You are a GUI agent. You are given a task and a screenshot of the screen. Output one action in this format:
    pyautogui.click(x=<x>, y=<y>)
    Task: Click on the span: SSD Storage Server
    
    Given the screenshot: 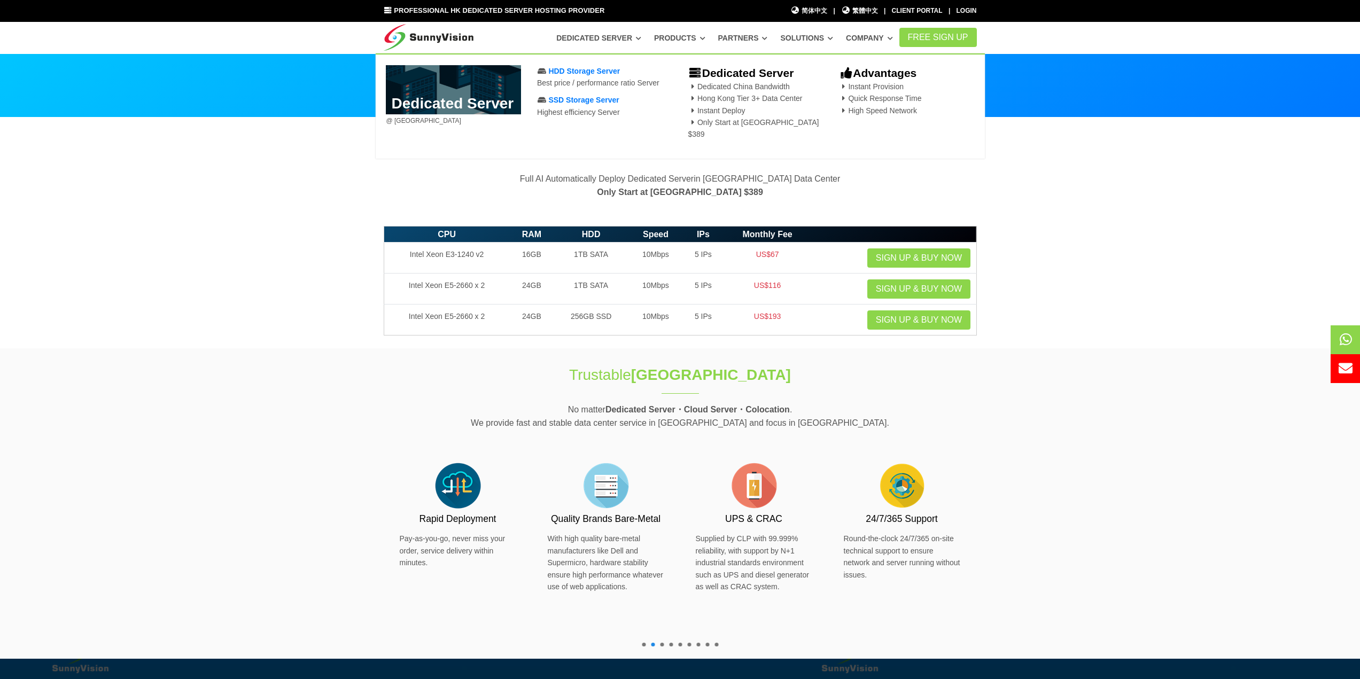 What is the action you would take?
    pyautogui.click(x=583, y=100)
    